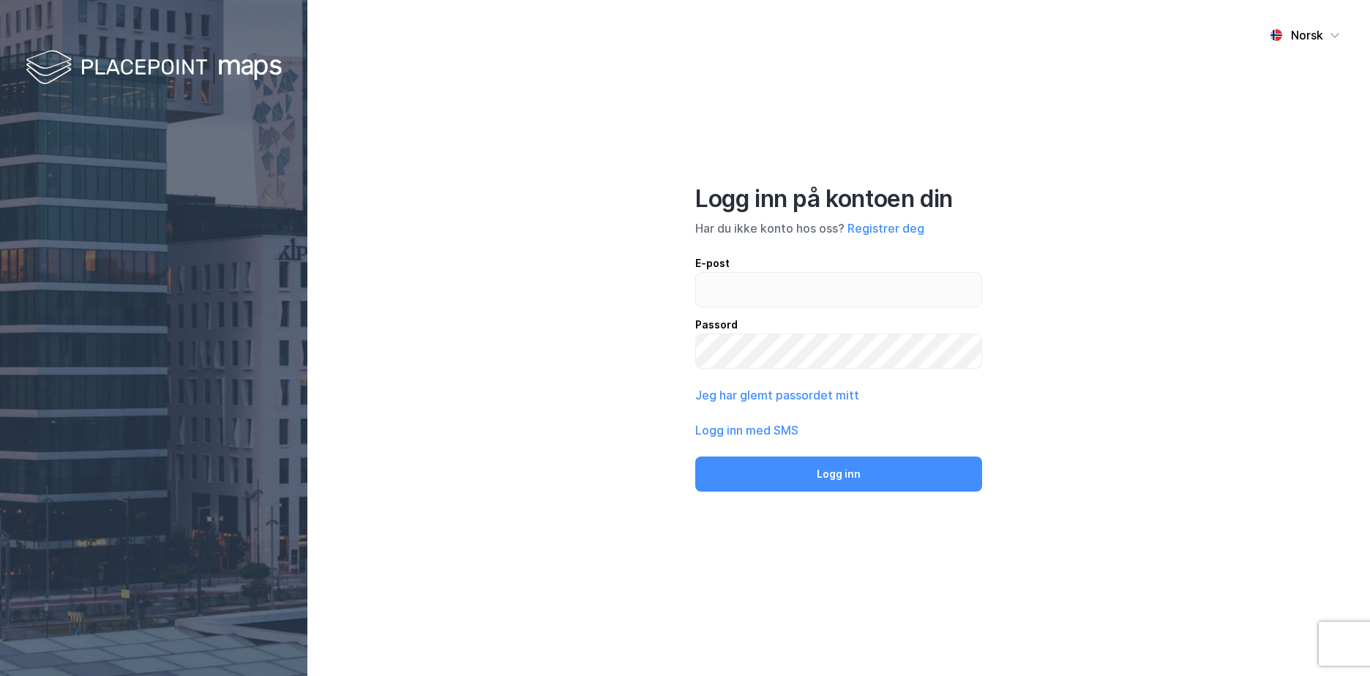  Describe the element at coordinates (839, 199) in the screenshot. I see `div: Logg inn på kontoen din` at that location.